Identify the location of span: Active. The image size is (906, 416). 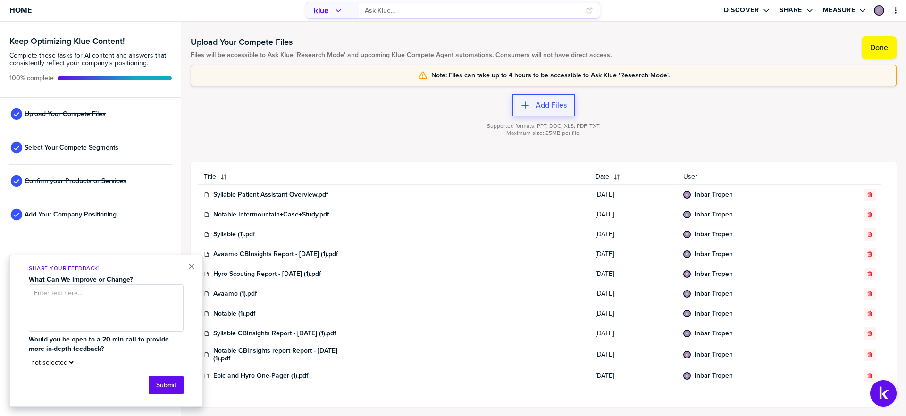
(32, 78).